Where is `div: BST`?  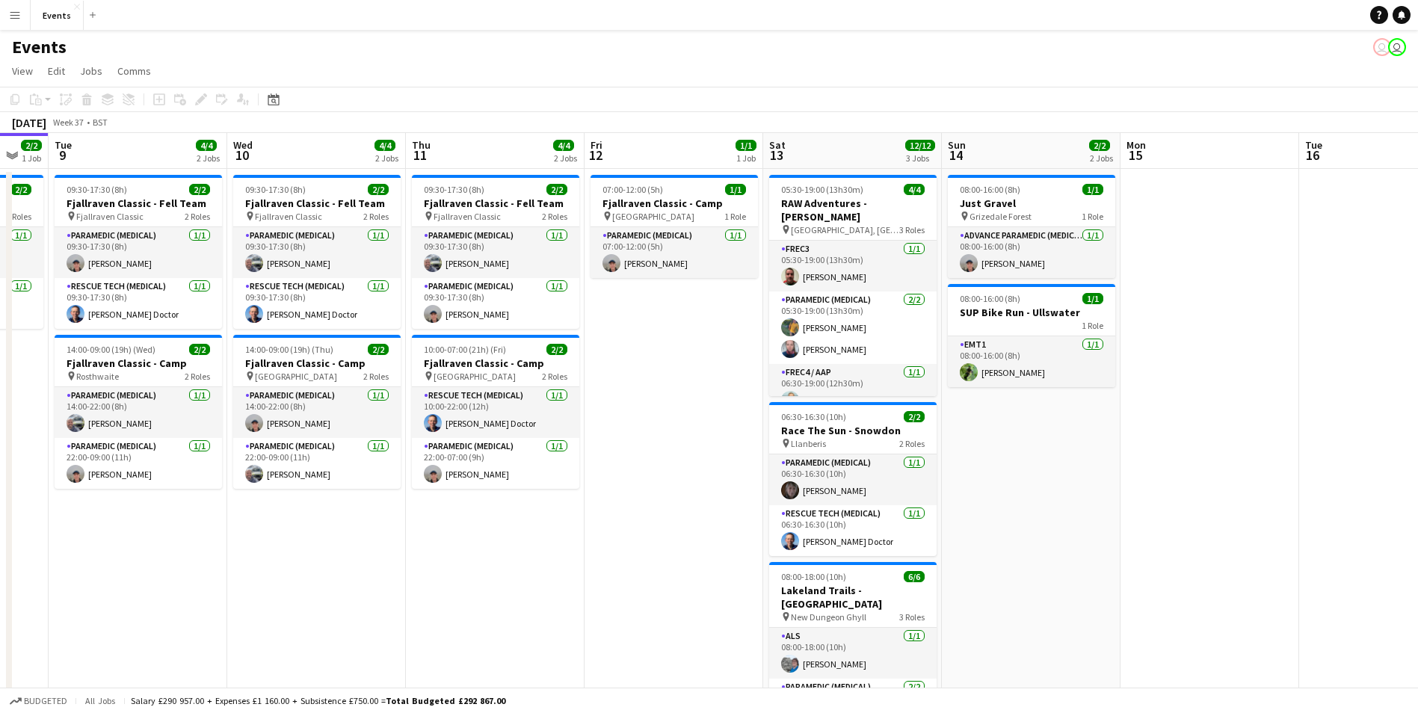 div: BST is located at coordinates (100, 122).